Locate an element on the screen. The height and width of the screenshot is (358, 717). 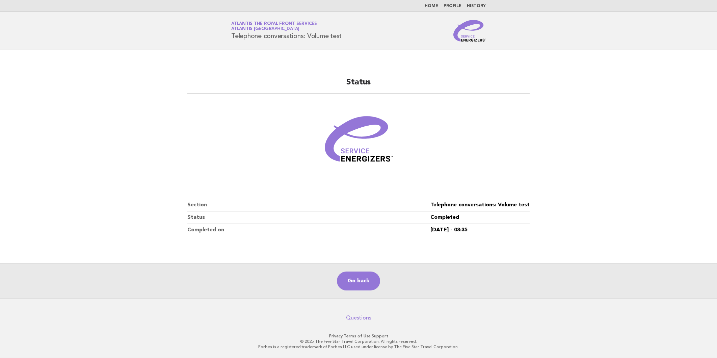
dt: Completed on is located at coordinates (309, 230).